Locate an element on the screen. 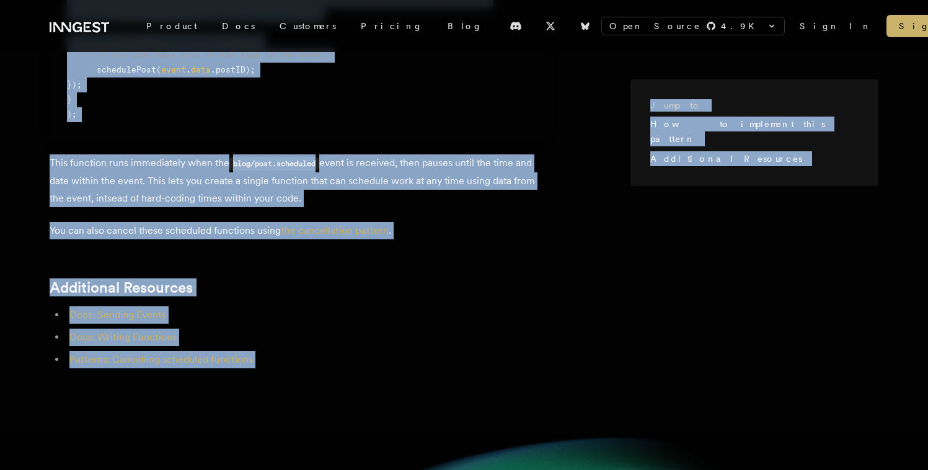 This screenshot has height=470, width=928. a: How to implement this pattern is located at coordinates (738, 131).